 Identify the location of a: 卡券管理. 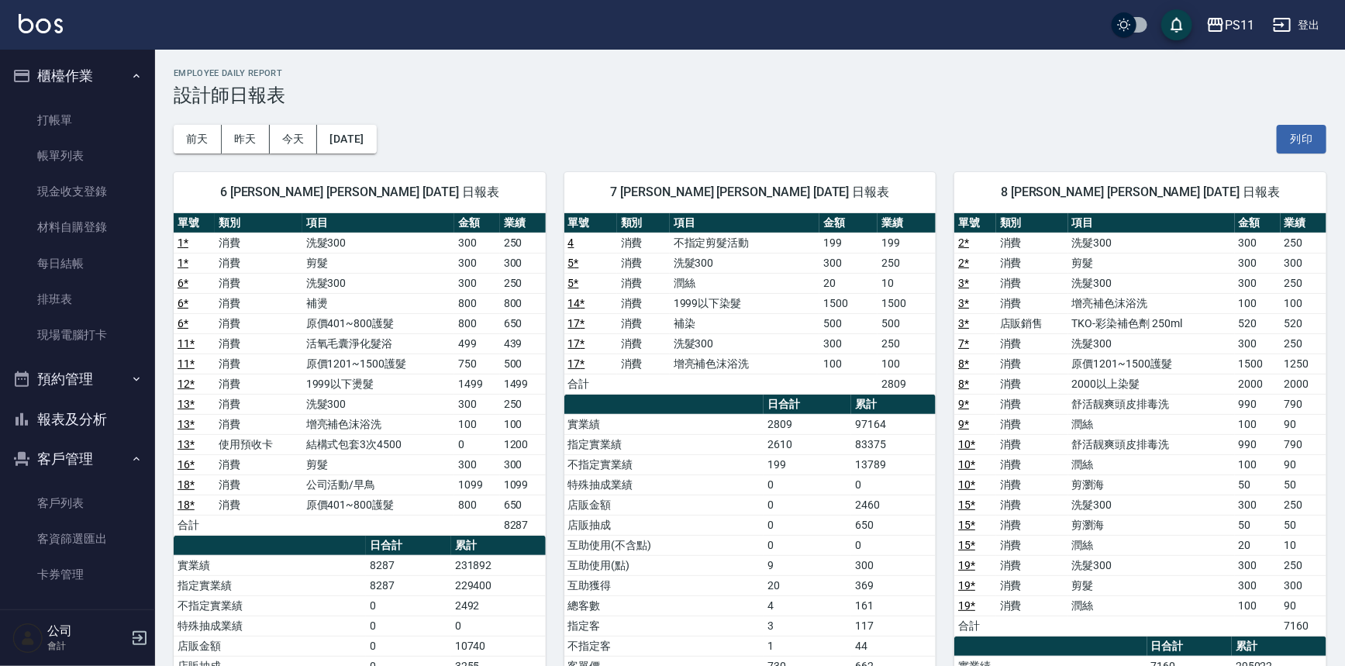
(78, 574).